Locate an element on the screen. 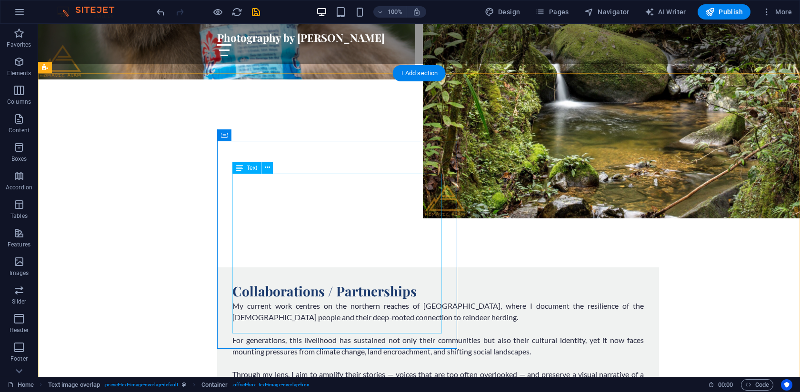  span: More is located at coordinates (777, 12).